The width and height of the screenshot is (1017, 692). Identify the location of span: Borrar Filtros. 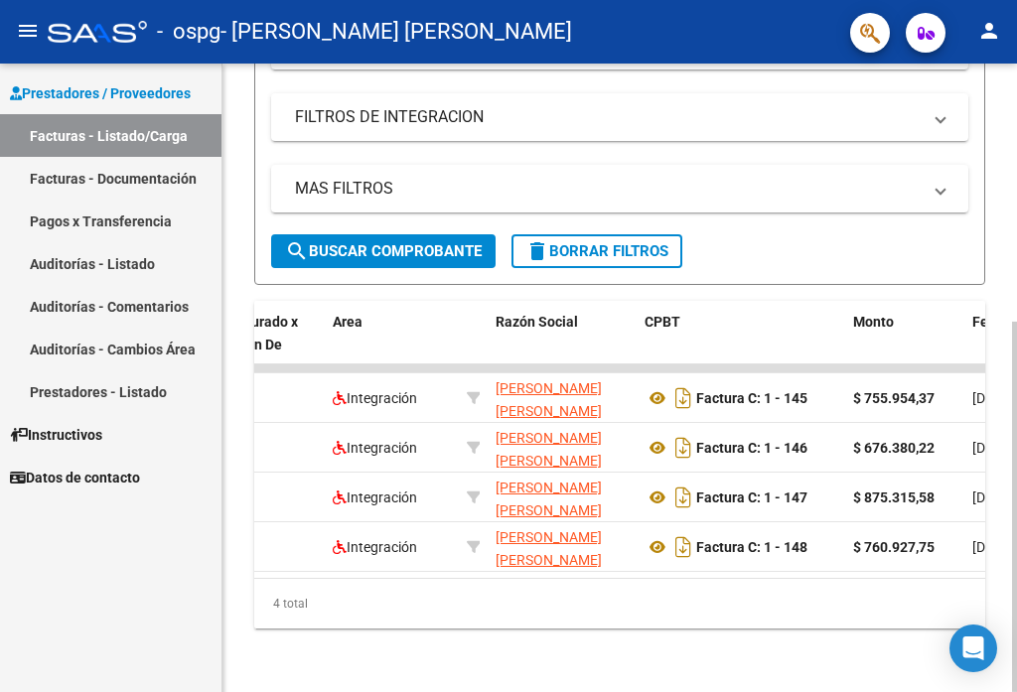
(597, 251).